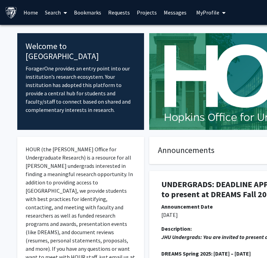 The image size is (267, 258). What do you see at coordinates (119, 12) in the screenshot?
I see `a: Requests` at bounding box center [119, 12].